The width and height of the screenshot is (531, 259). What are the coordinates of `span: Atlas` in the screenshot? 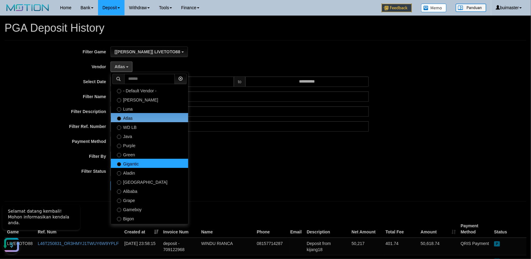 It's located at (120, 67).